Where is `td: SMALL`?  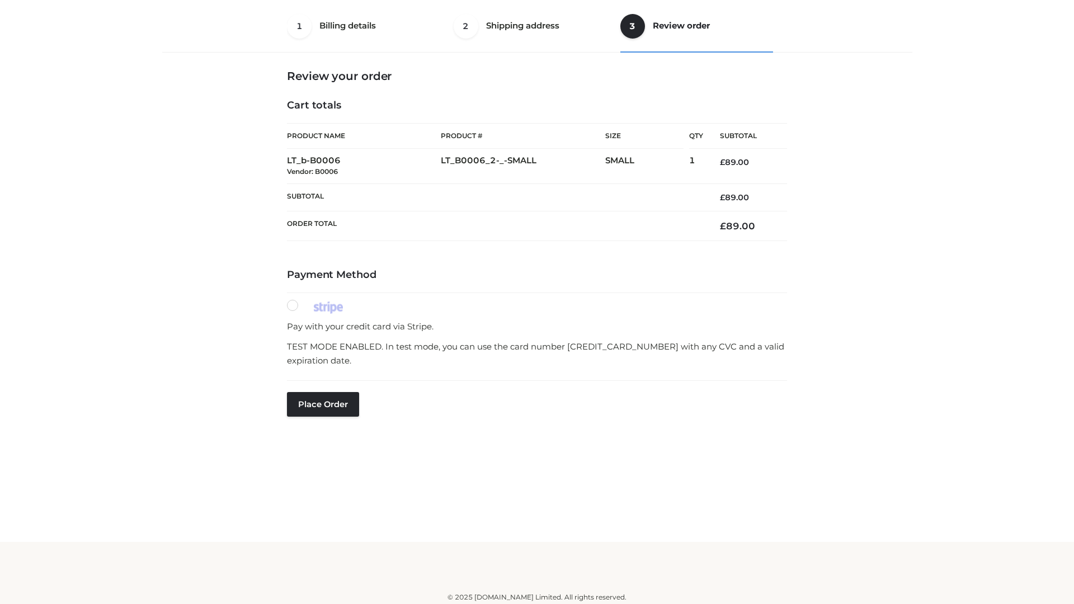
td: SMALL is located at coordinates (647, 166).